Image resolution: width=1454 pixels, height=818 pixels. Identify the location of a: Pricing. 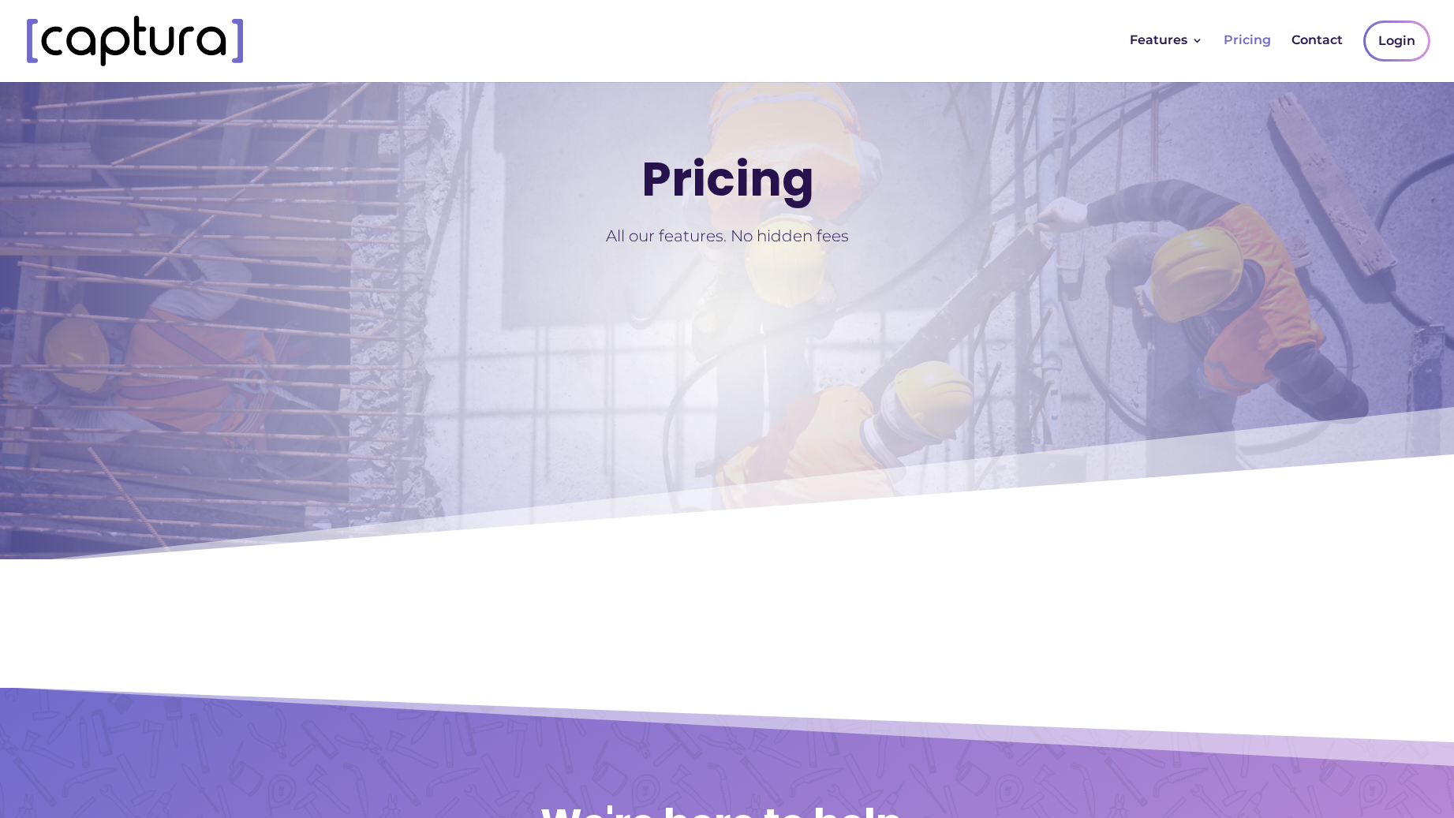
(1248, 54).